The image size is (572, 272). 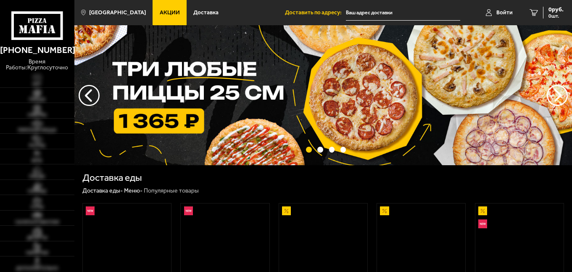 What do you see at coordinates (556, 16) in the screenshot?
I see `span: 0 шт.` at bounding box center [556, 16].